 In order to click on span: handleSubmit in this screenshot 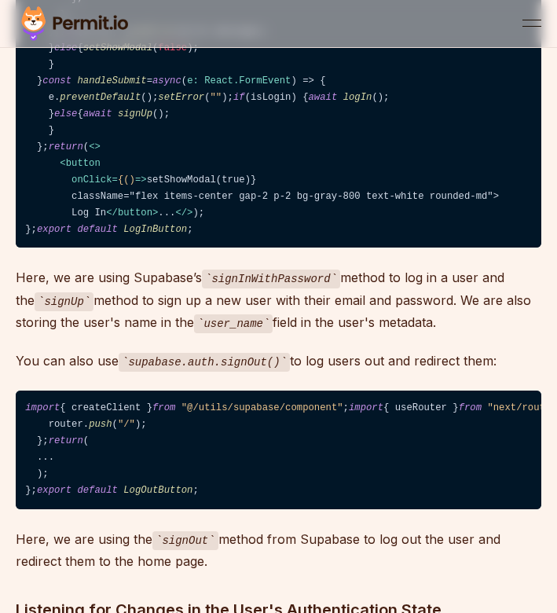, I will do `click(112, 81)`.